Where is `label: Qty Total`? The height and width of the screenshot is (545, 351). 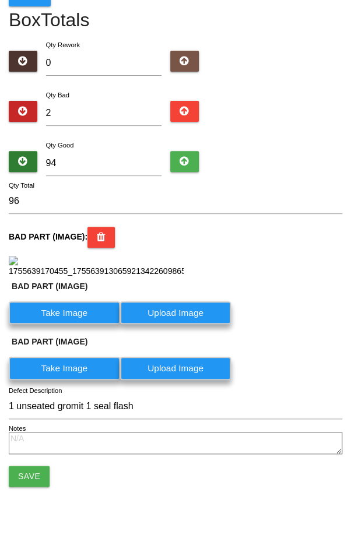 label: Qty Total is located at coordinates (22, 185).